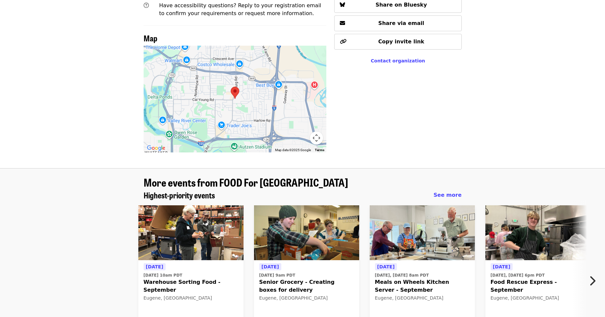 This screenshot has height=317, width=605. I want to click on span: Highest-priority events, so click(179, 195).